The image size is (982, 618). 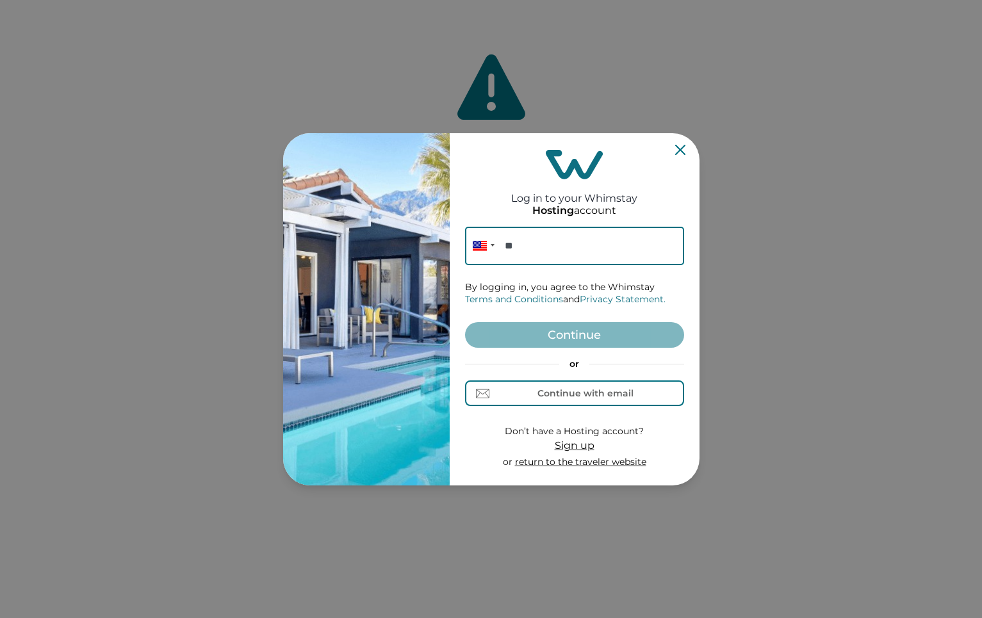 What do you see at coordinates (574, 192) in the screenshot?
I see `h2: Log in to your Whimstay` at bounding box center [574, 192].